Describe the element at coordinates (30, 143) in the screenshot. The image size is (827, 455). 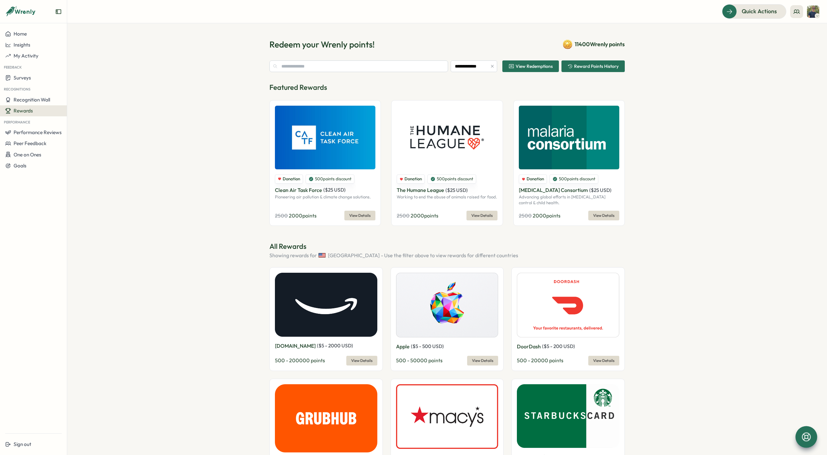
I see `span: Peer Feedback` at that location.